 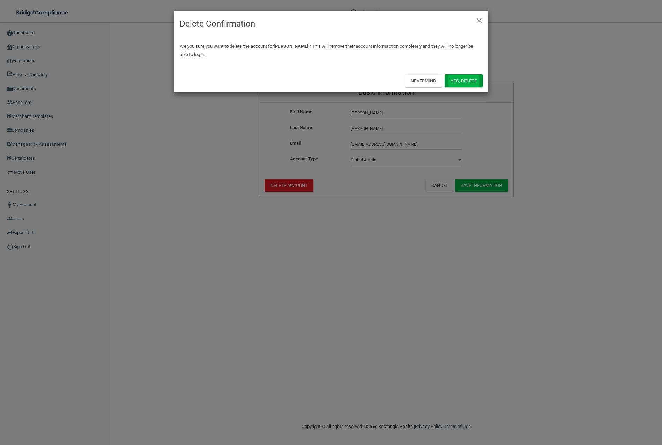 I want to click on button: Nevermind, so click(x=423, y=81).